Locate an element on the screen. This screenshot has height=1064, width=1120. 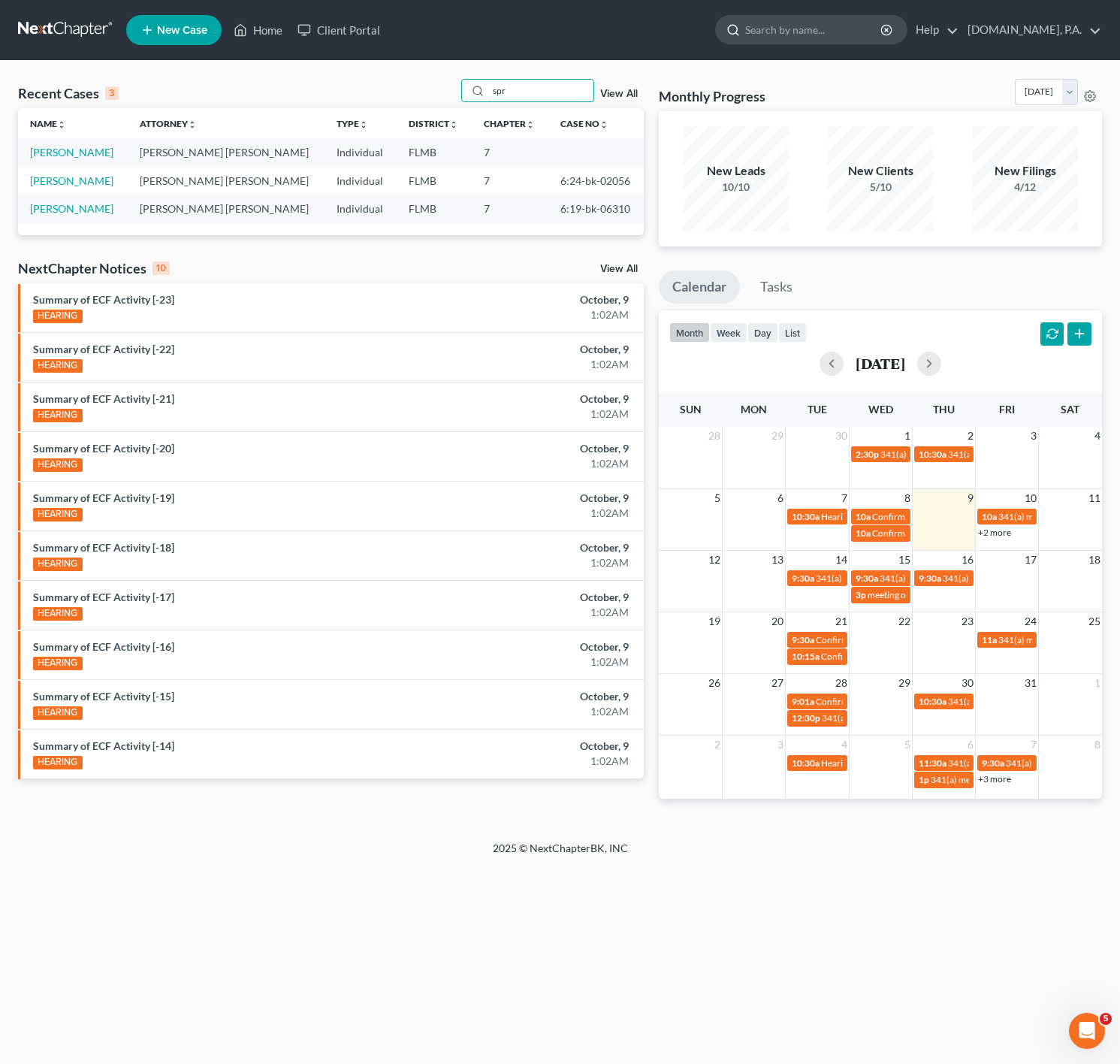
div: 3 is located at coordinates (112, 93).